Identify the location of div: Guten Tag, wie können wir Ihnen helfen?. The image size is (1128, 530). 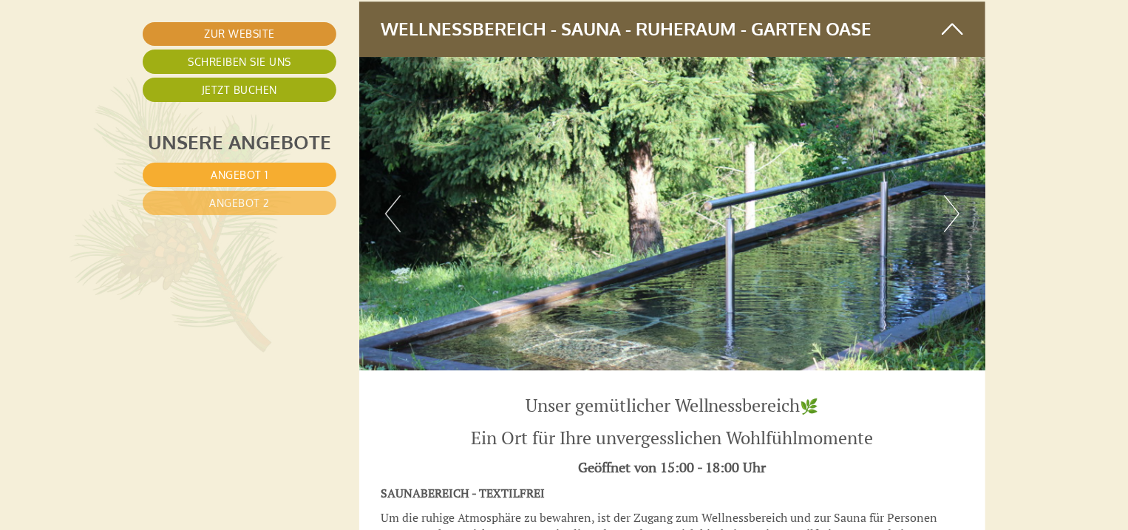
(452, 63).